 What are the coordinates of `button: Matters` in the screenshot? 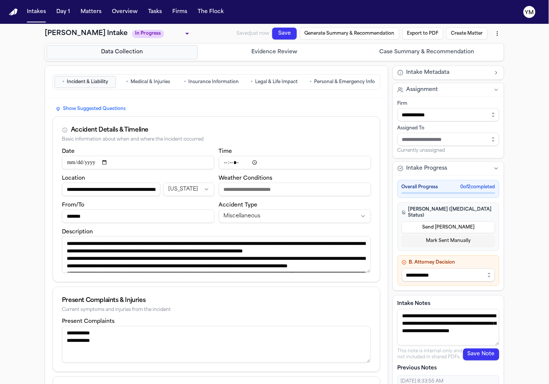 It's located at (91, 12).